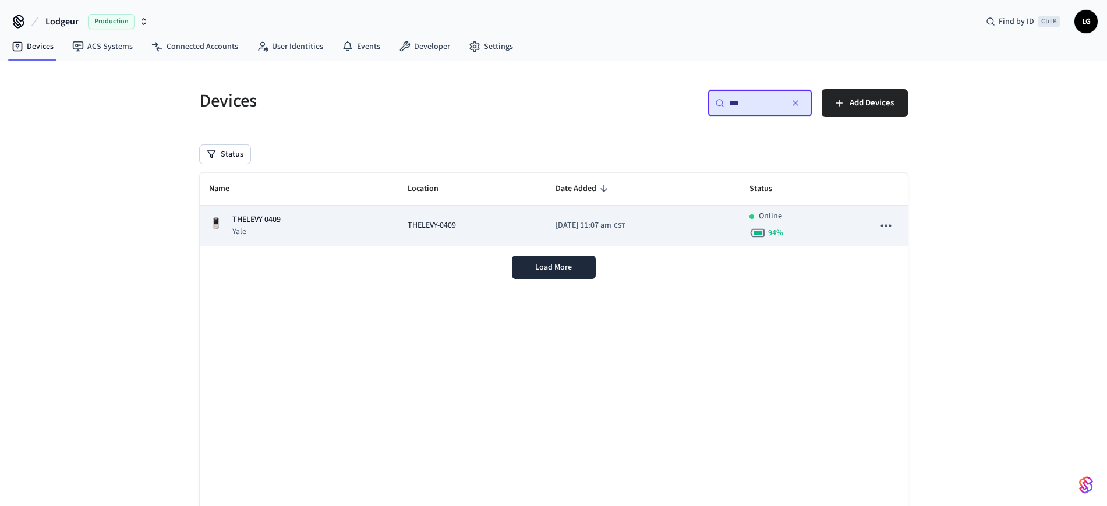 The width and height of the screenshot is (1107, 506). Describe the element at coordinates (195, 47) in the screenshot. I see `a: Connected Accounts` at that location.